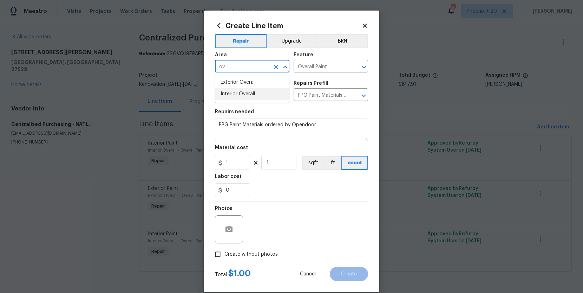 The image size is (583, 293). Describe the element at coordinates (311, 83) in the screenshot. I see `h5: Repairs Prefill` at that location.